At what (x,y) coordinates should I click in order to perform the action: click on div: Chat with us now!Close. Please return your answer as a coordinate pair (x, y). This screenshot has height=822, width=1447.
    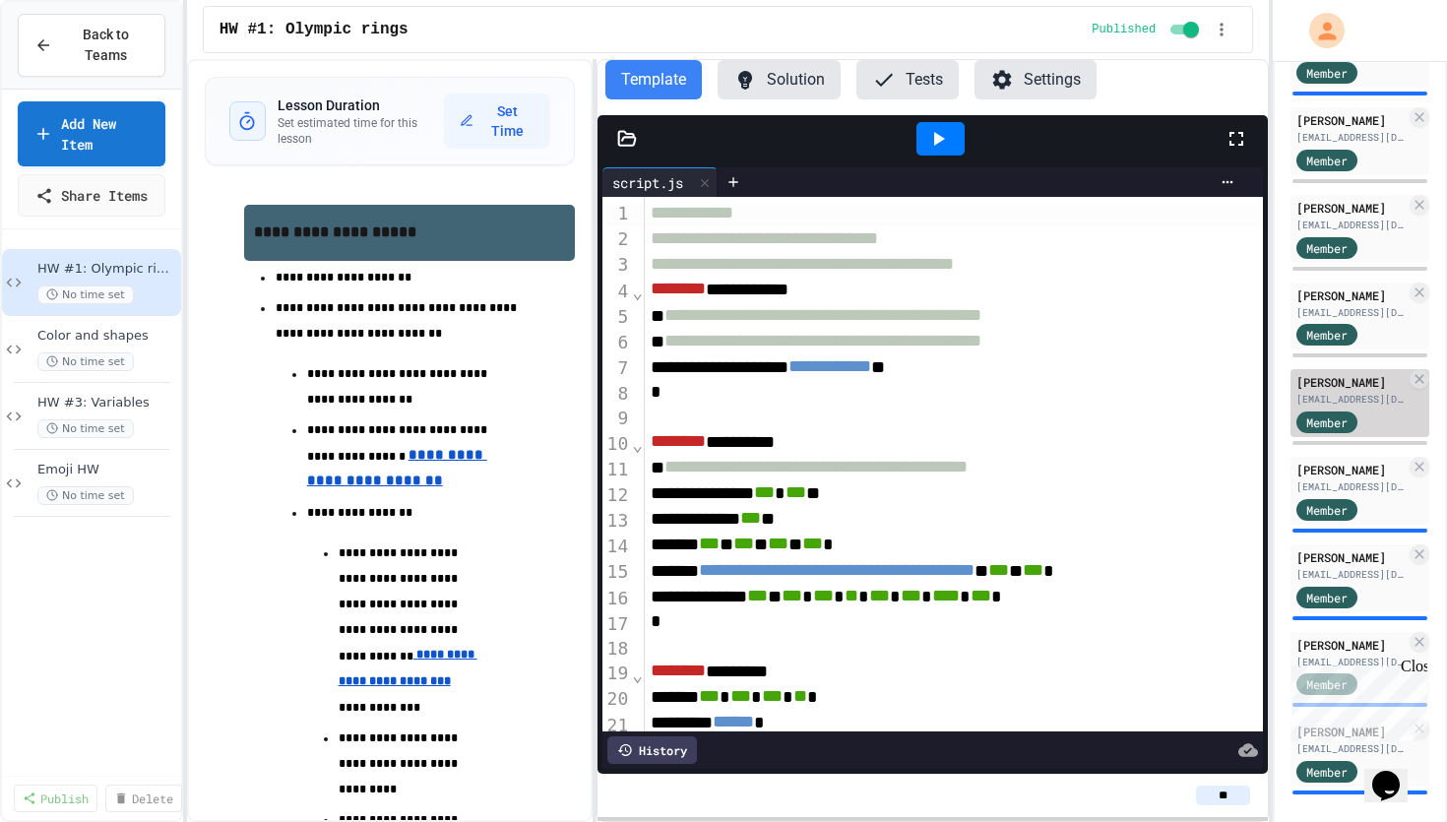
    Looking at the image, I should click on (72, 66).